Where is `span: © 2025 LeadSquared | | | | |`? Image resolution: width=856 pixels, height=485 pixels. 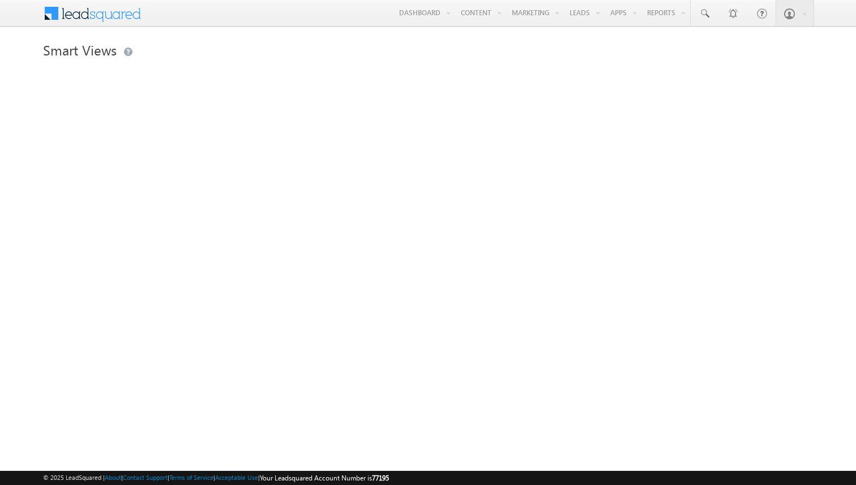
span: © 2025 LeadSquared | | | | | is located at coordinates (216, 478).